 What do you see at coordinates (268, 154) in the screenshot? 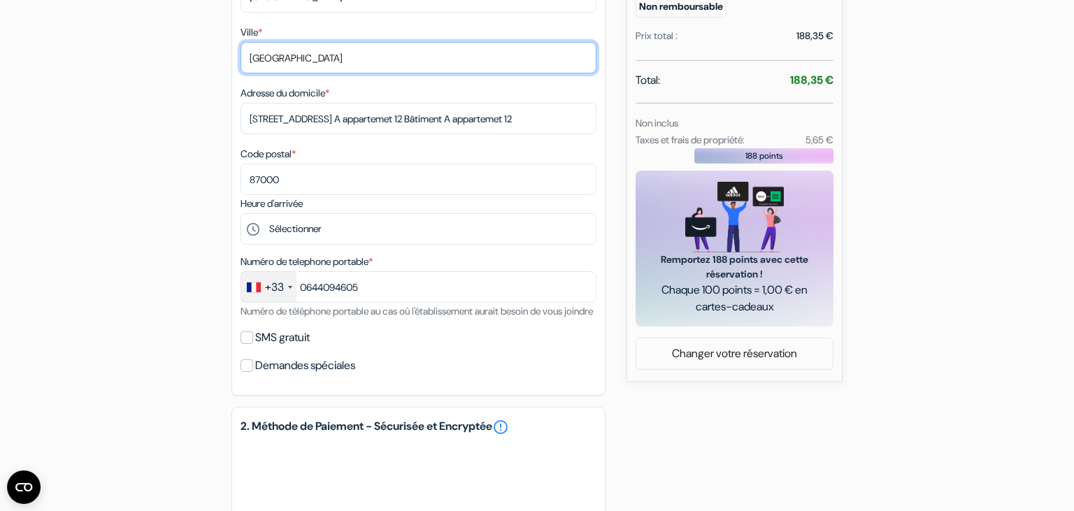
I see `label: Code postal` at bounding box center [268, 154].